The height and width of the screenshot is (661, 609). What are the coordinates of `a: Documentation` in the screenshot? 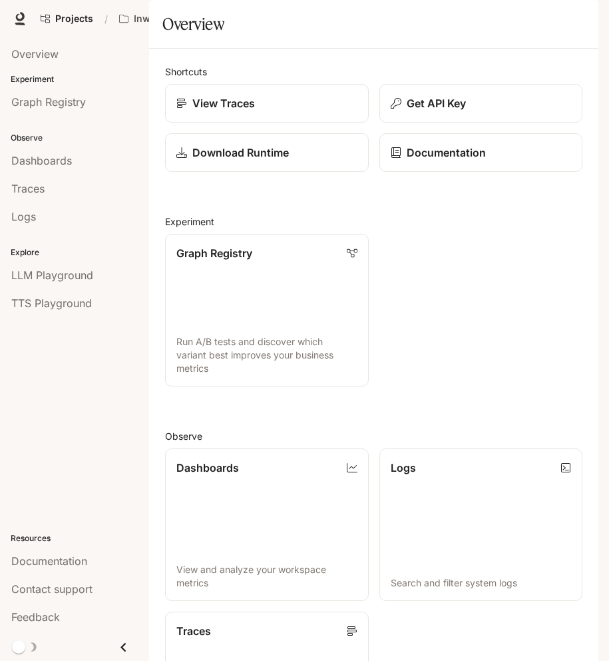 It's located at (482, 153).